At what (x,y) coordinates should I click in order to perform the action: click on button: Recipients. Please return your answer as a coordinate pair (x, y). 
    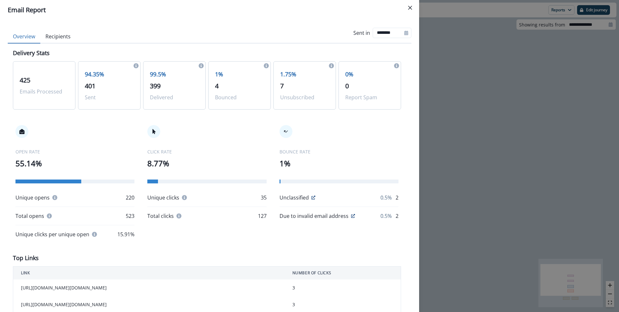
    Looking at the image, I should click on (58, 37).